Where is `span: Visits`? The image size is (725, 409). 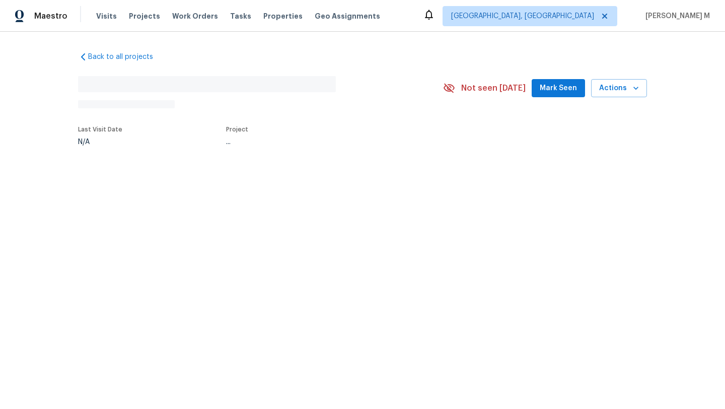
span: Visits is located at coordinates (106, 16).